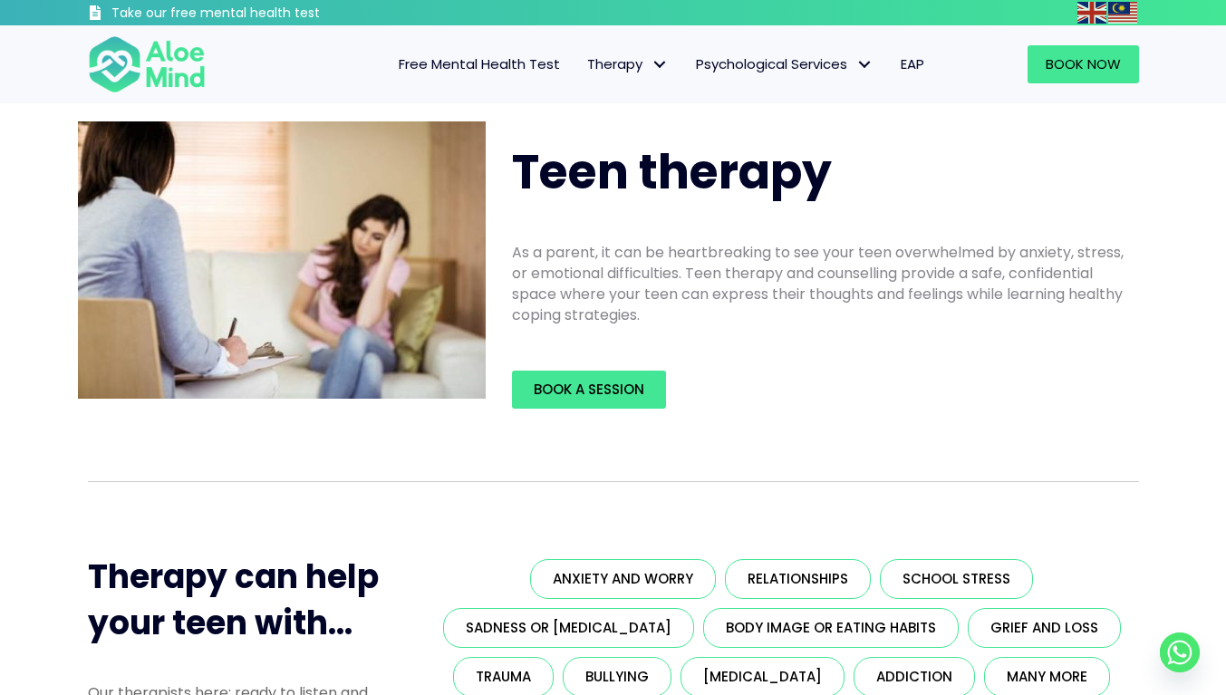 The height and width of the screenshot is (695, 1226). I want to click on a: Book a Session, so click(589, 390).